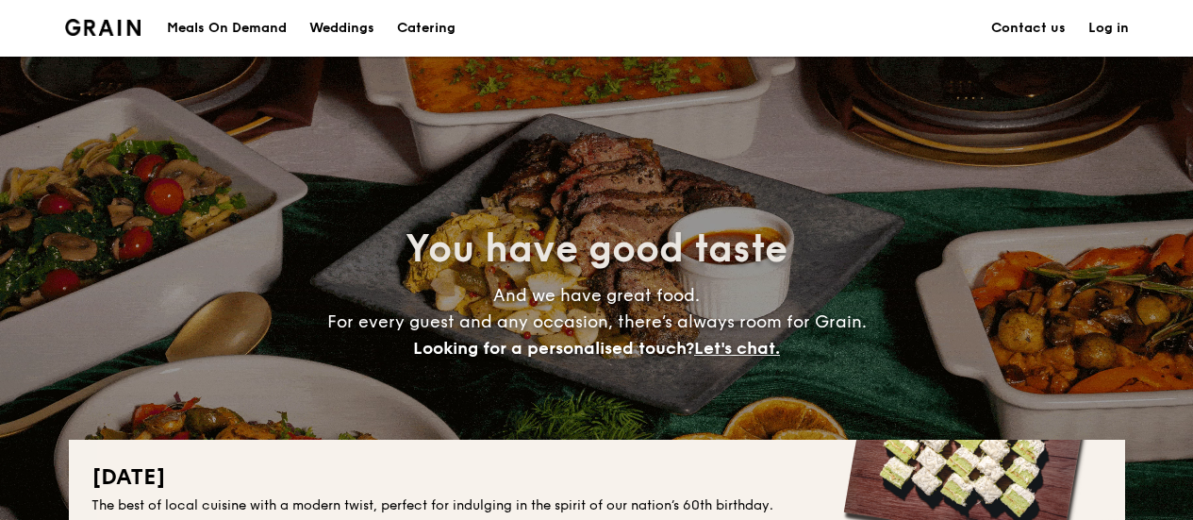  I want to click on img: Grain, so click(103, 27).